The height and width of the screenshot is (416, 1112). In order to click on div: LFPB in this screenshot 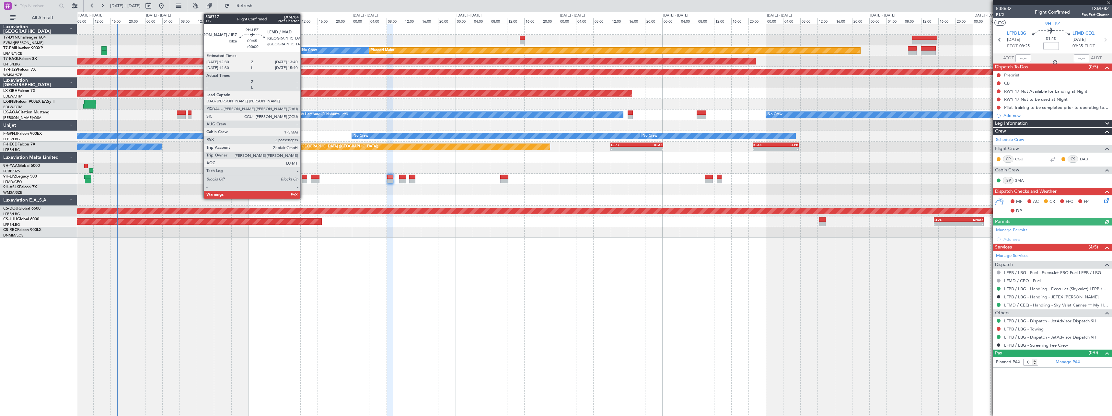, I will do `click(624, 145)`.